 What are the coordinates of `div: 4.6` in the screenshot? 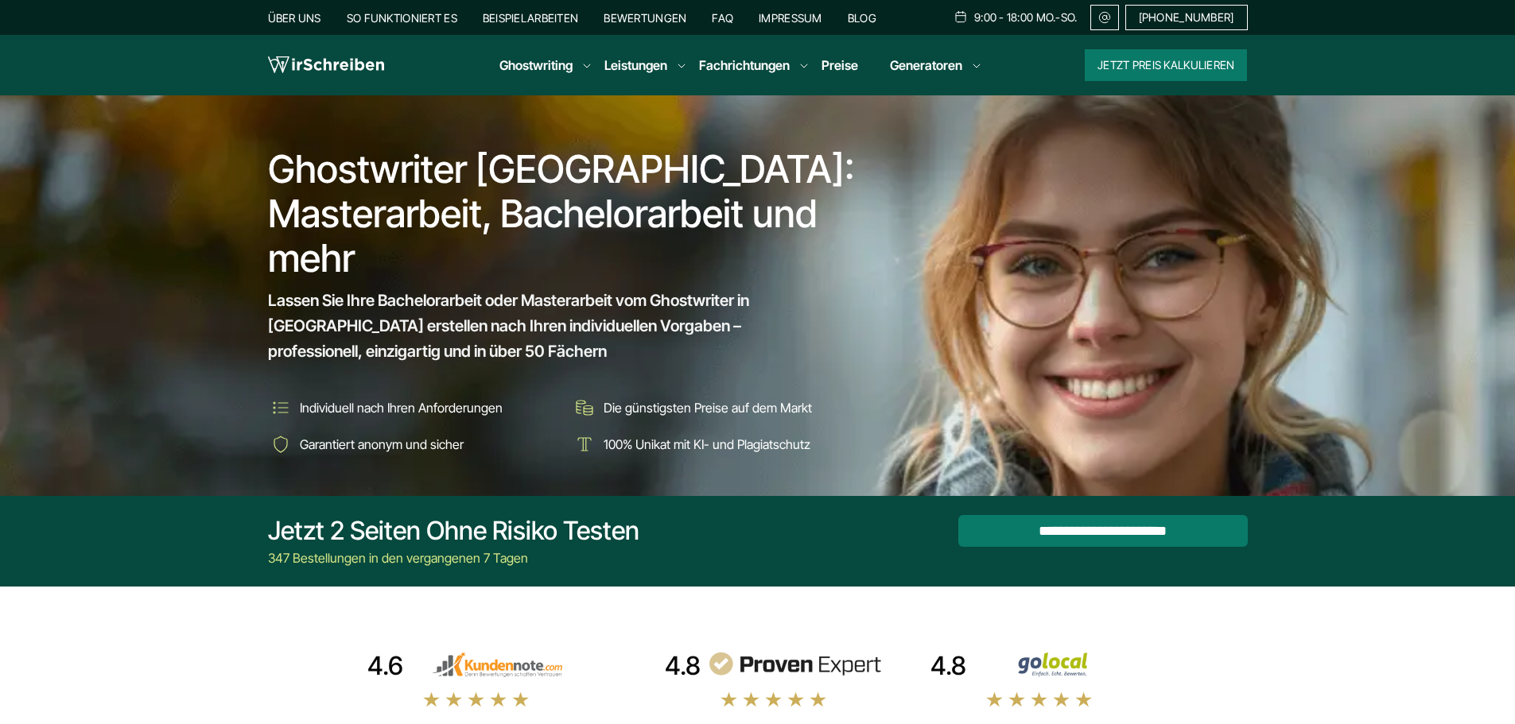 It's located at (385, 666).